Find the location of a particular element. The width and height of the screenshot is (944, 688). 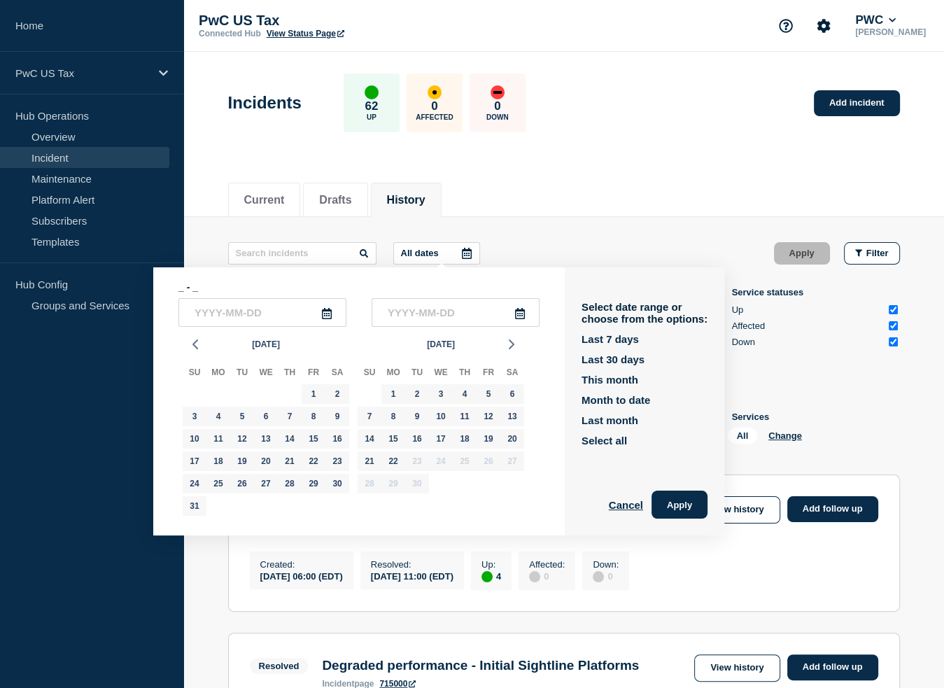

button: Last 30 days is located at coordinates (613, 359).